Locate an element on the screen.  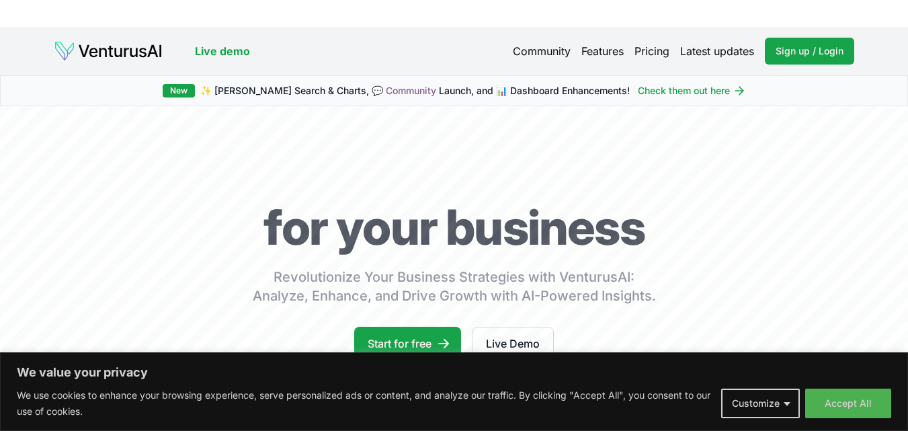
a: Start for free is located at coordinates (407, 344).